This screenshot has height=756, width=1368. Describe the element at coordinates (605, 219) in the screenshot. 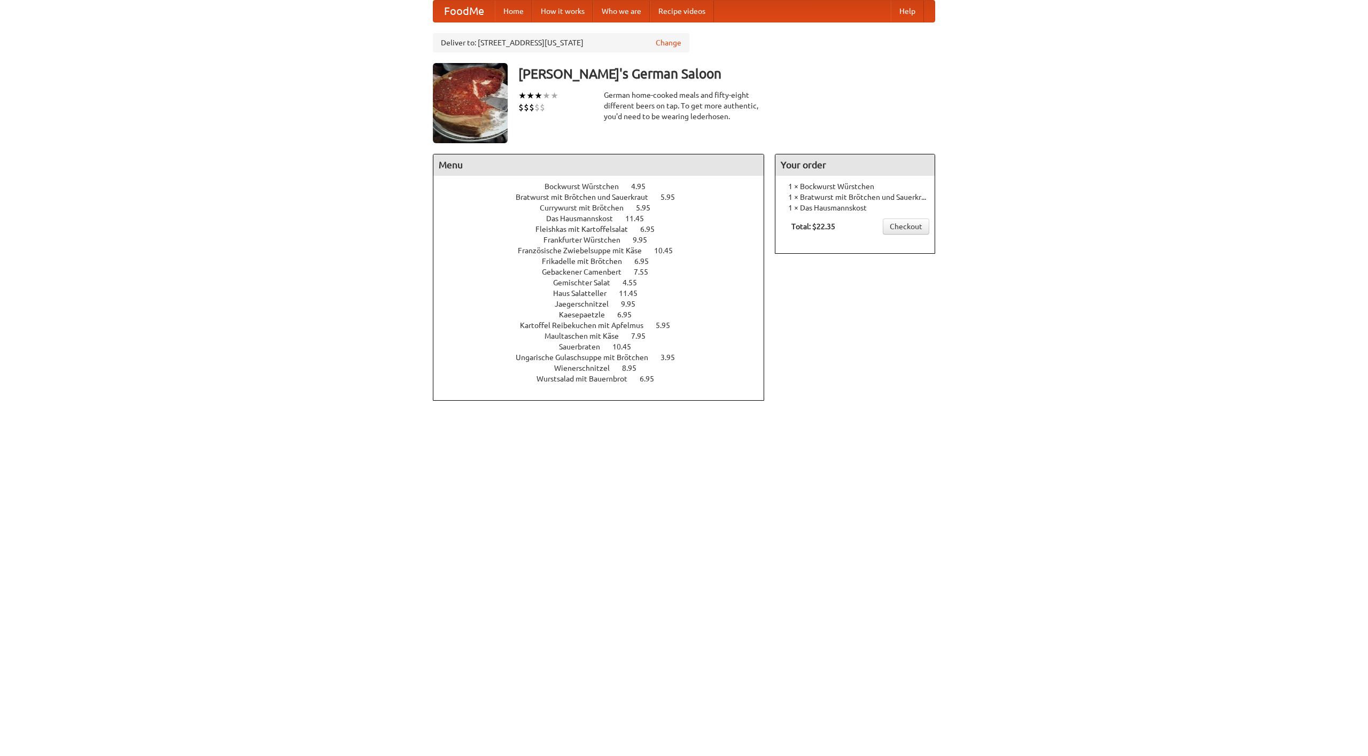

I see `a: Das Hausmannskost 11.45` at that location.